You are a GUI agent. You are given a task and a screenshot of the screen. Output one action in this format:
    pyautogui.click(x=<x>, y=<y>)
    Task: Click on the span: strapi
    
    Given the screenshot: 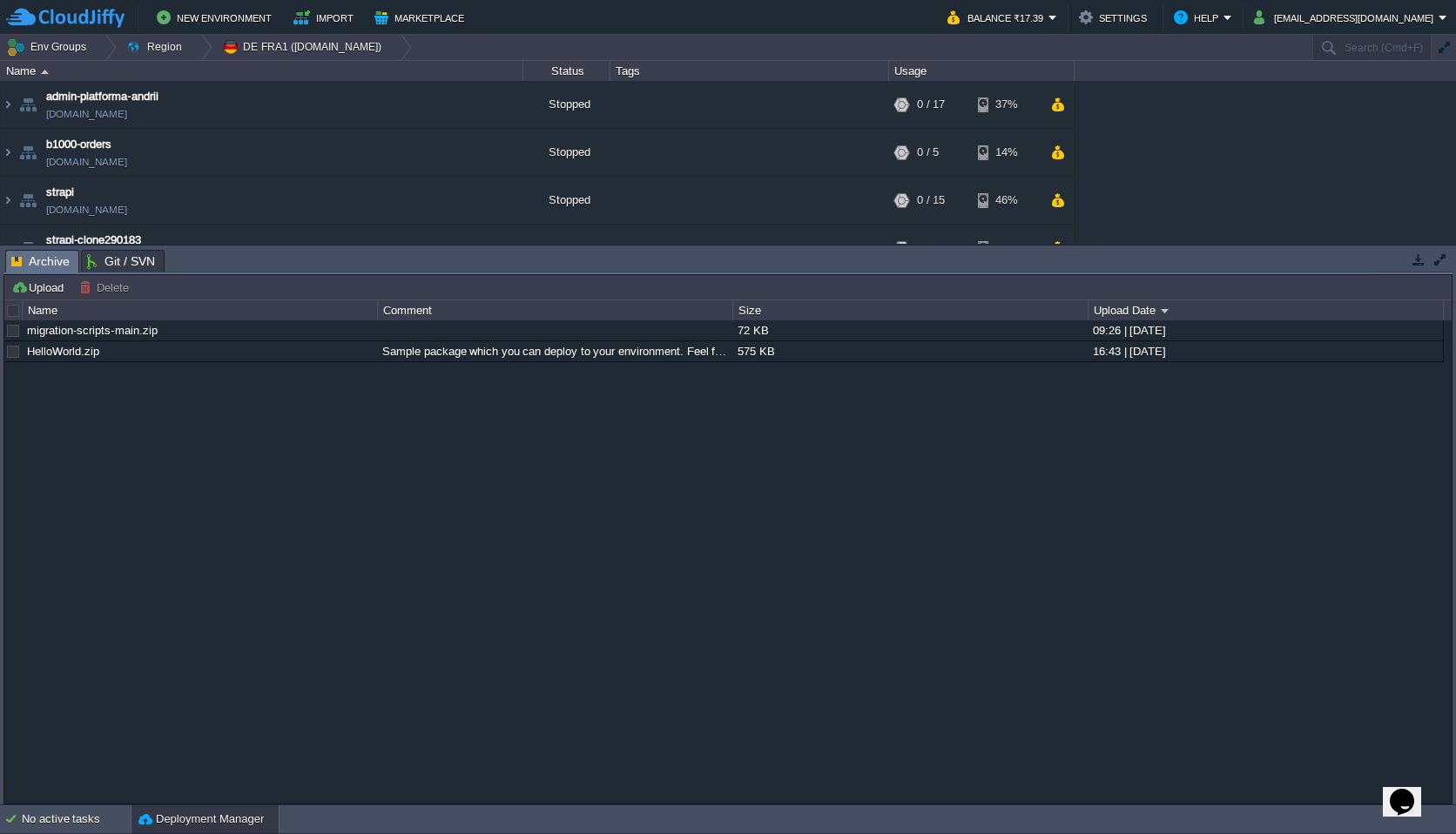 What is the action you would take?
    pyautogui.click(x=60, y=193)
    